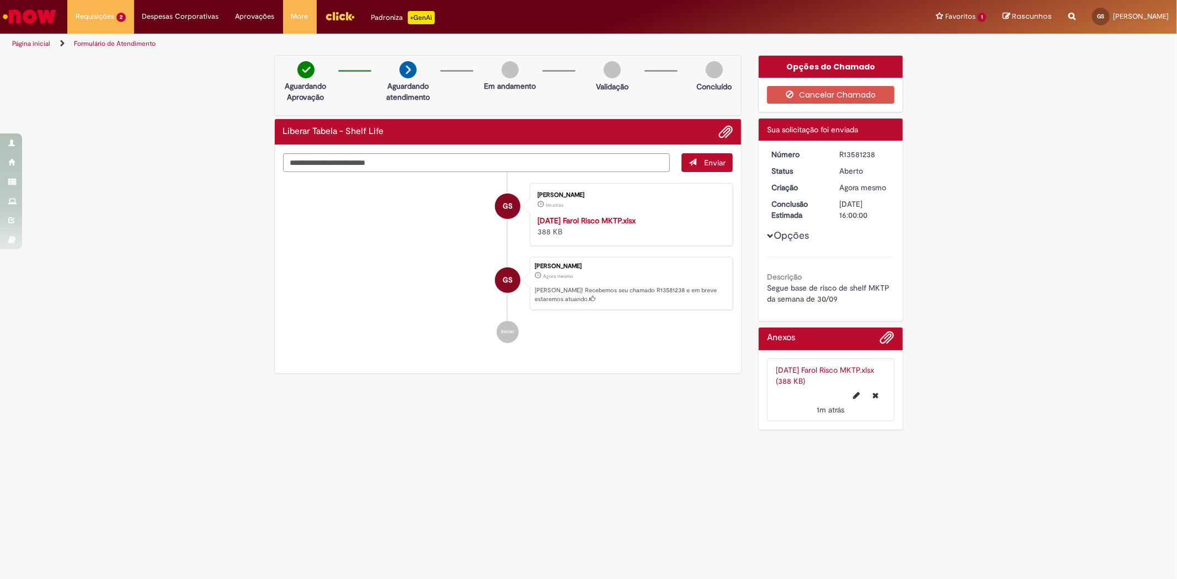 The image size is (1177, 579). I want to click on span: Segue base de risco de shelf MKTP da semana de 30/09, so click(829, 294).